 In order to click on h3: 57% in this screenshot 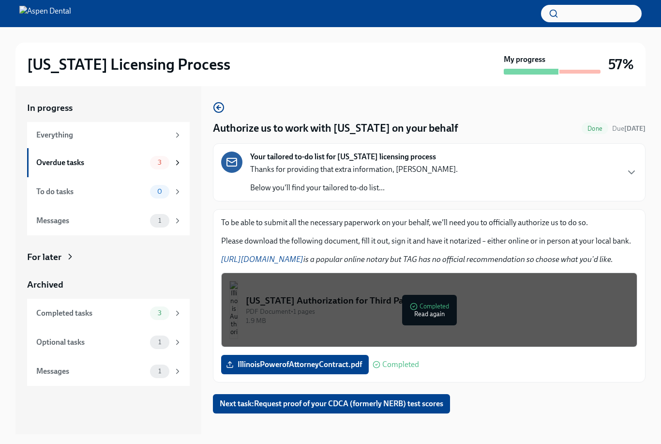, I will do `click(621, 64)`.